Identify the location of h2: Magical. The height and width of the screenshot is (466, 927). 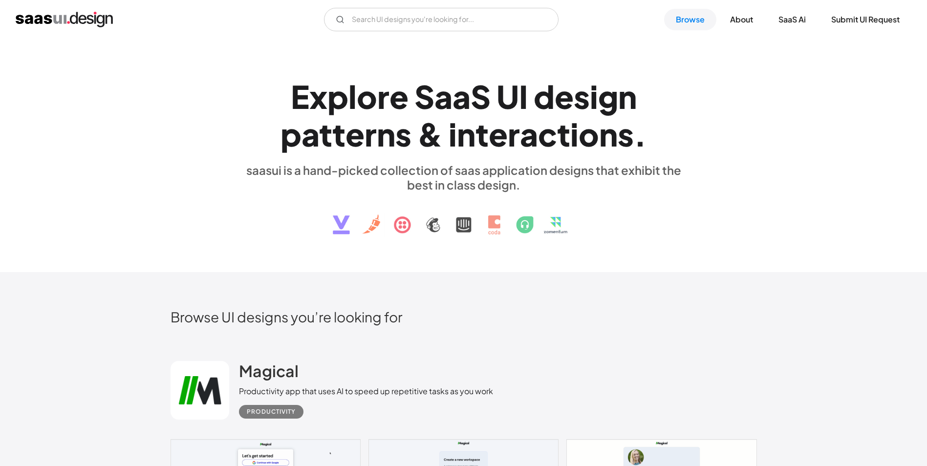
(269, 371).